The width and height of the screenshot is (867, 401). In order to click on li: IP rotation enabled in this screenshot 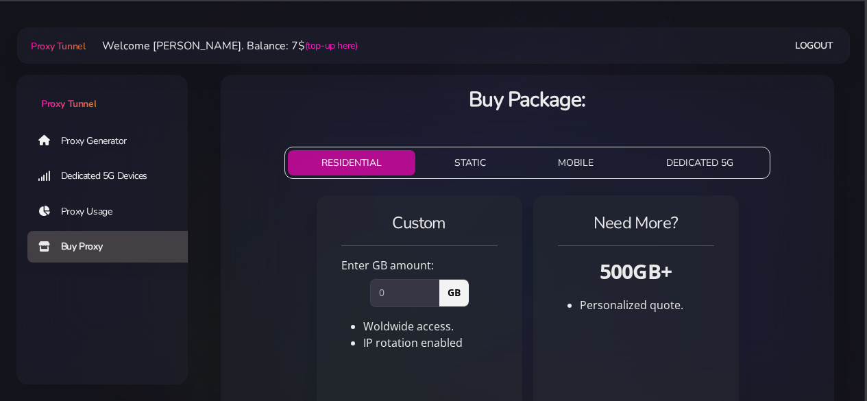, I will do `click(430, 343)`.